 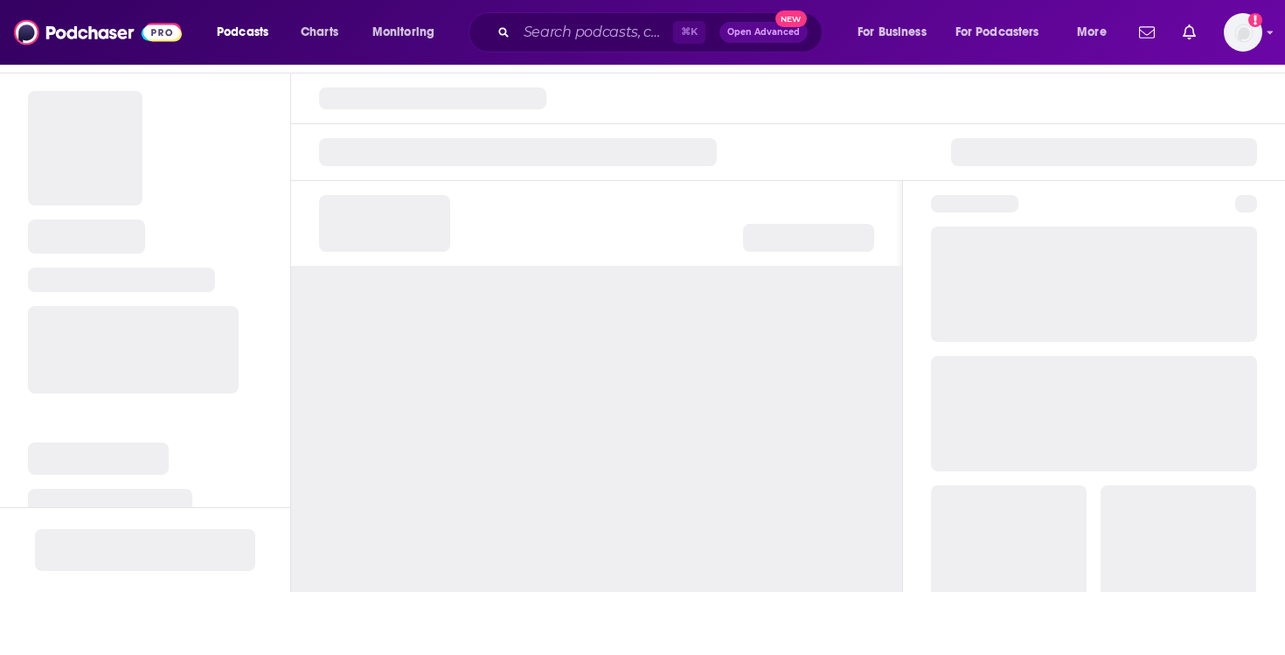 What do you see at coordinates (1092, 32) in the screenshot?
I see `span: More` at bounding box center [1092, 32].